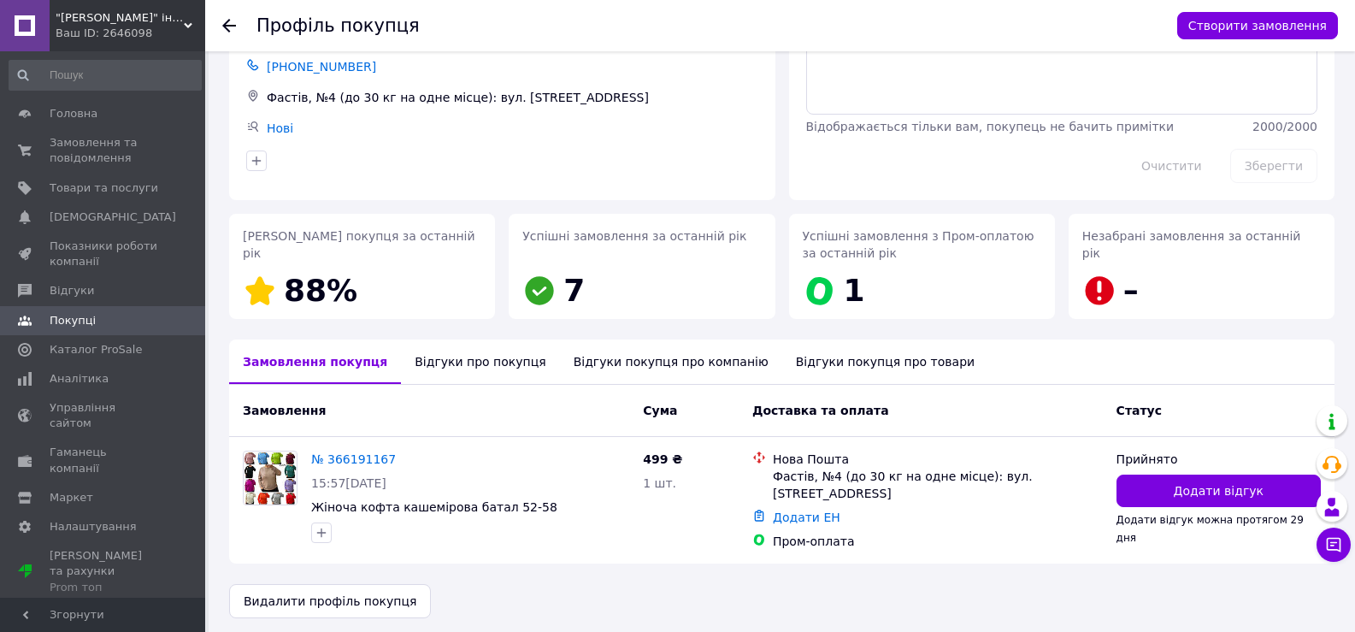  What do you see at coordinates (330, 601) in the screenshot?
I see `button: Видалити профіль покупця` at bounding box center [330, 601].